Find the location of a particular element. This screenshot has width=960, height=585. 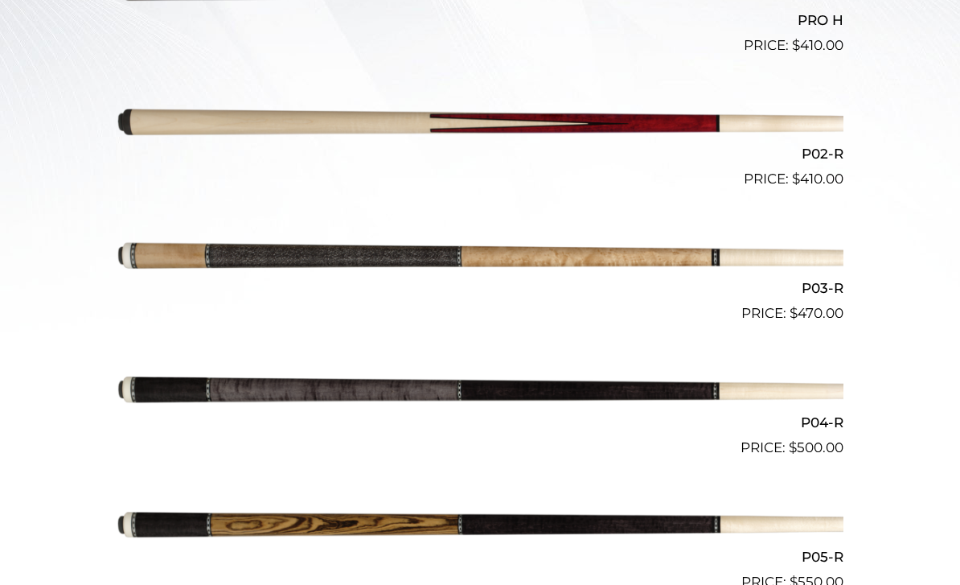

bdi: 470.00 is located at coordinates (816, 313).